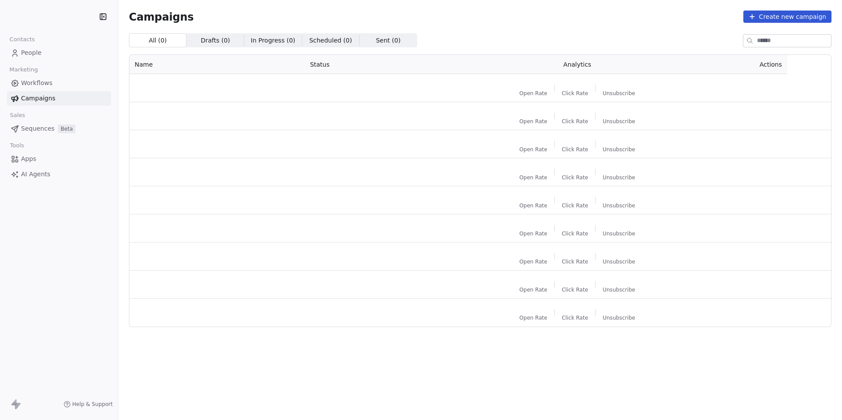  I want to click on span: Beta, so click(67, 129).